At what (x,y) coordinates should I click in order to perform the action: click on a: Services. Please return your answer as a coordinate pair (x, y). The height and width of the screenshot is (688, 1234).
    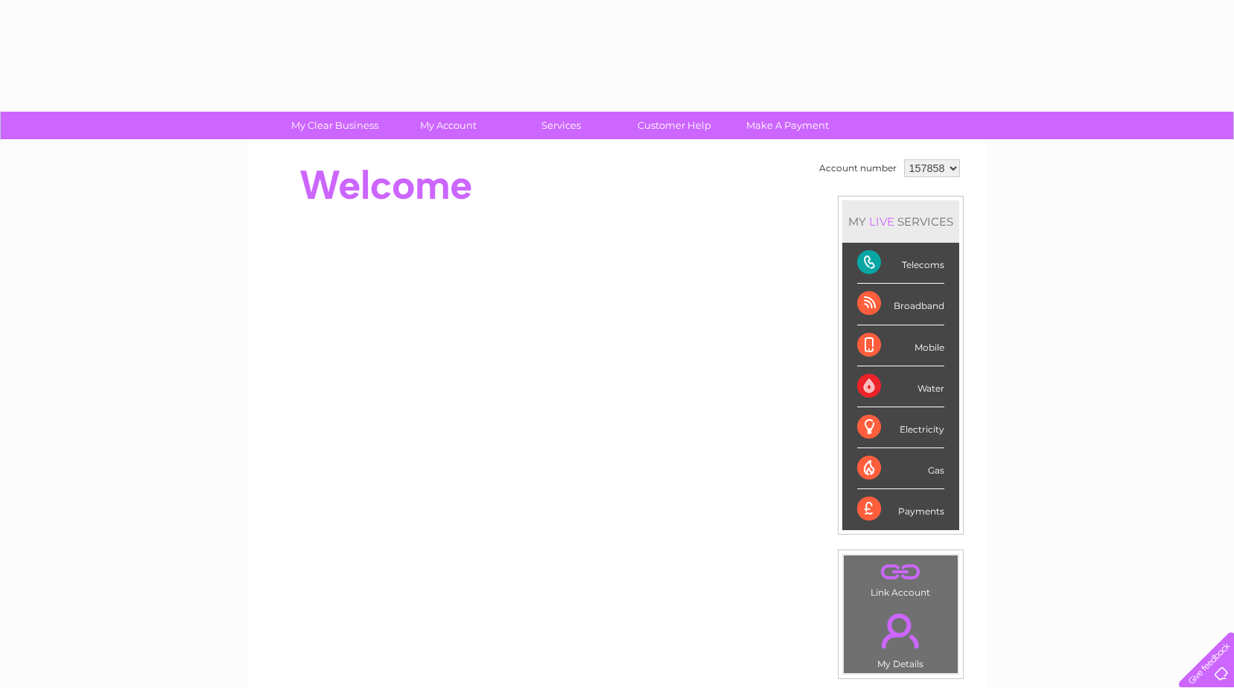
    Looking at the image, I should click on (561, 125).